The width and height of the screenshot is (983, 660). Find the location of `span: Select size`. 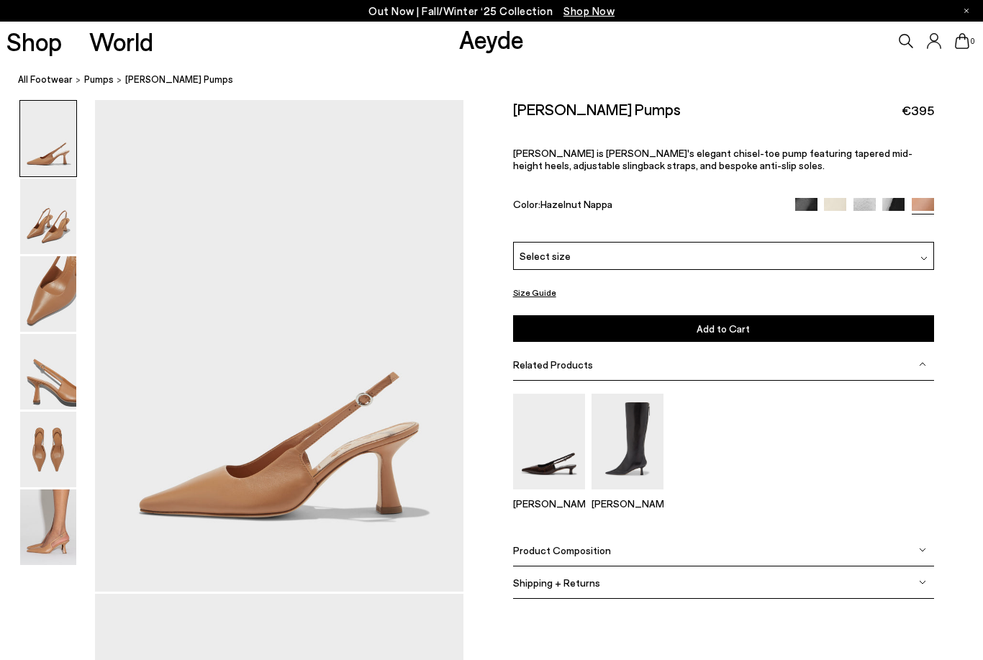

span: Select size is located at coordinates (545, 255).